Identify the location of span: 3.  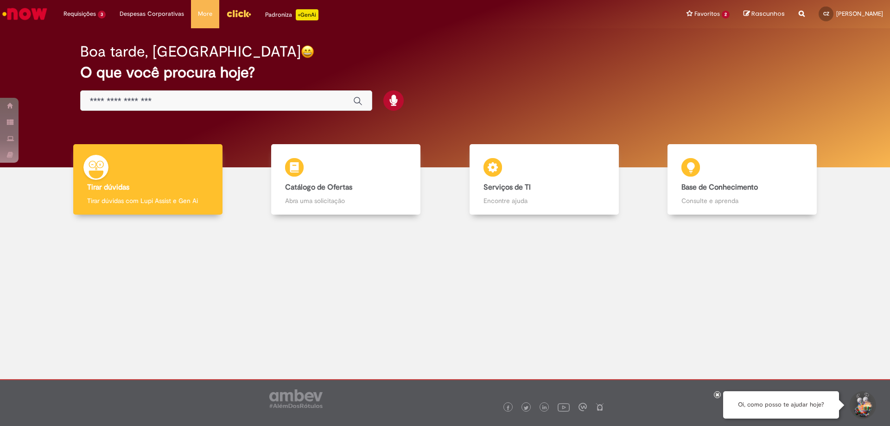
(102, 14).